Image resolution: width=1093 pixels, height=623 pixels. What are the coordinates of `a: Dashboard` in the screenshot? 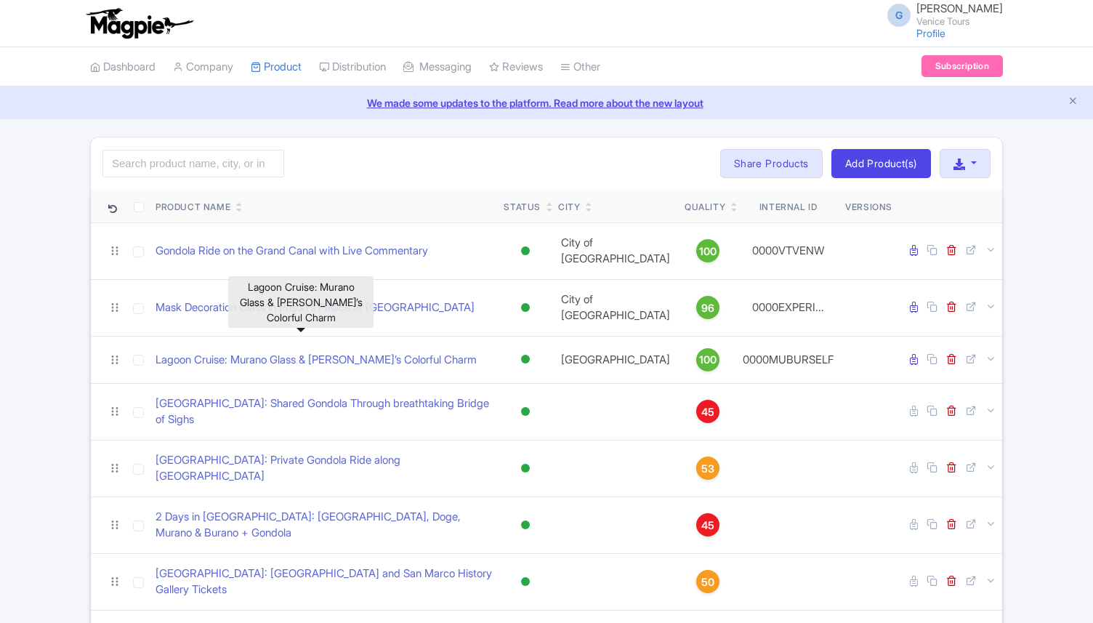 It's located at (123, 67).